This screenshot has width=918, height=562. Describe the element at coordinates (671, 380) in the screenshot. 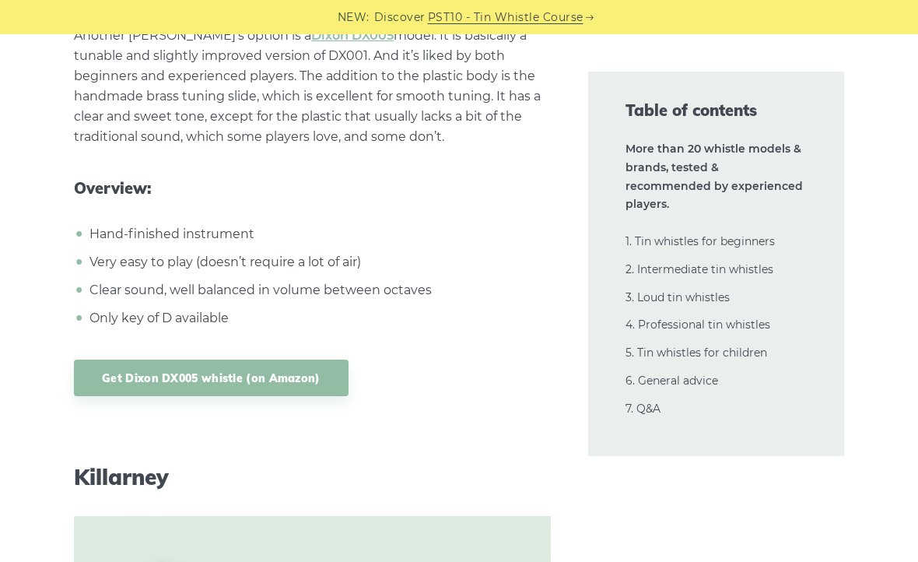

I see `a: 6. General advice` at that location.